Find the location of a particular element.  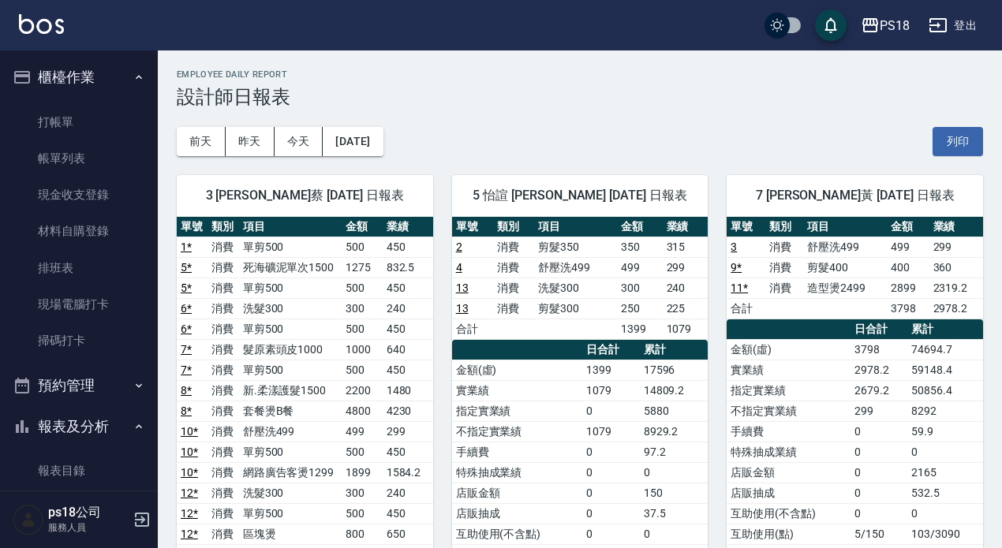

td: 17596 is located at coordinates (673, 370).